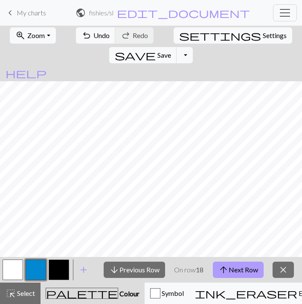 The width and height of the screenshot is (302, 304). I want to click on span: close, so click(284, 270).